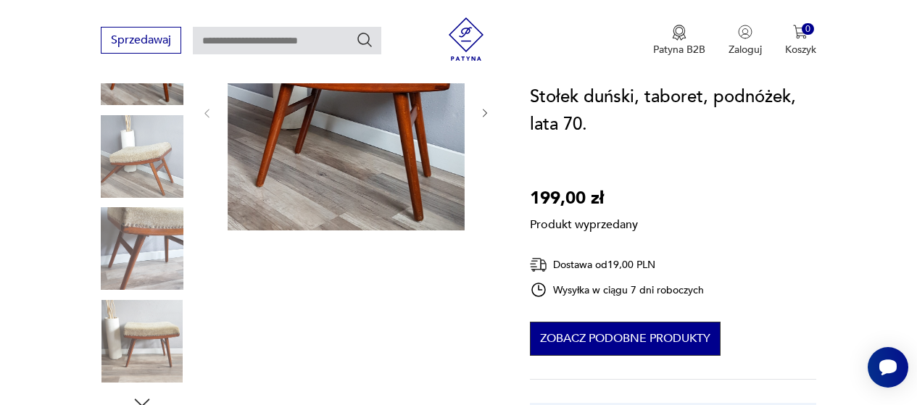 This screenshot has height=405, width=917. What do you see at coordinates (584, 223) in the screenshot?
I see `p: Produkt wyprzedany` at bounding box center [584, 223].